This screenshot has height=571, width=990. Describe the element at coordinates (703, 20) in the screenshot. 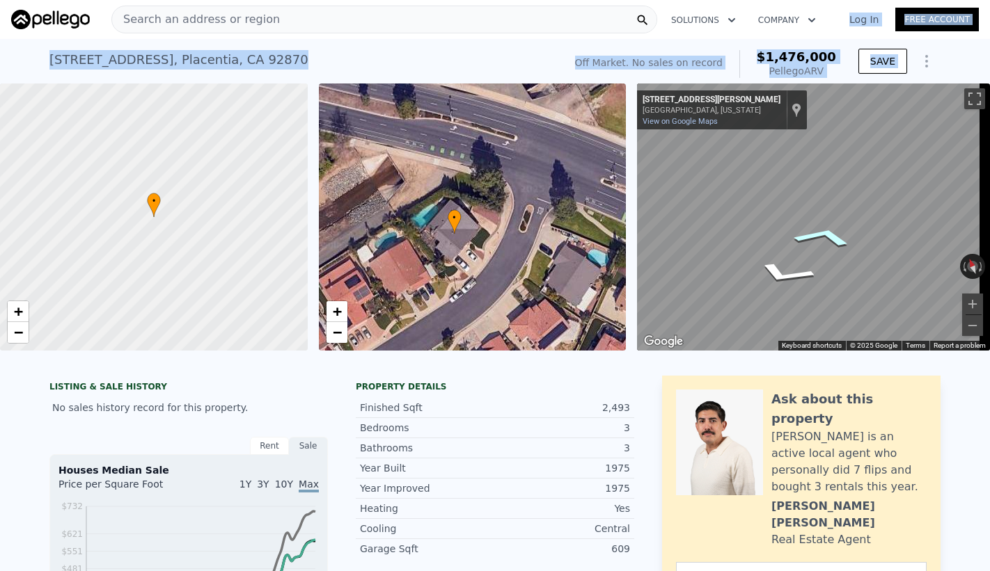

I see `button: Solutions` at that location.